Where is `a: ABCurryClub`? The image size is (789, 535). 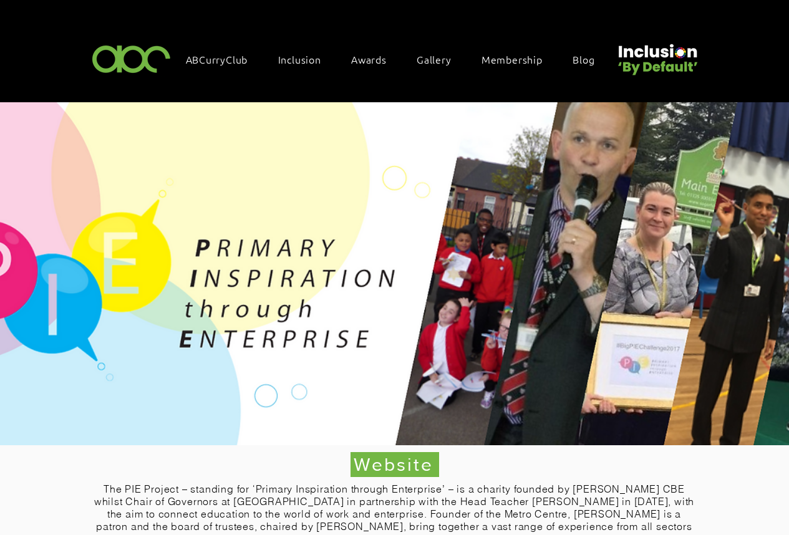 a: ABCurryClub is located at coordinates (223, 59).